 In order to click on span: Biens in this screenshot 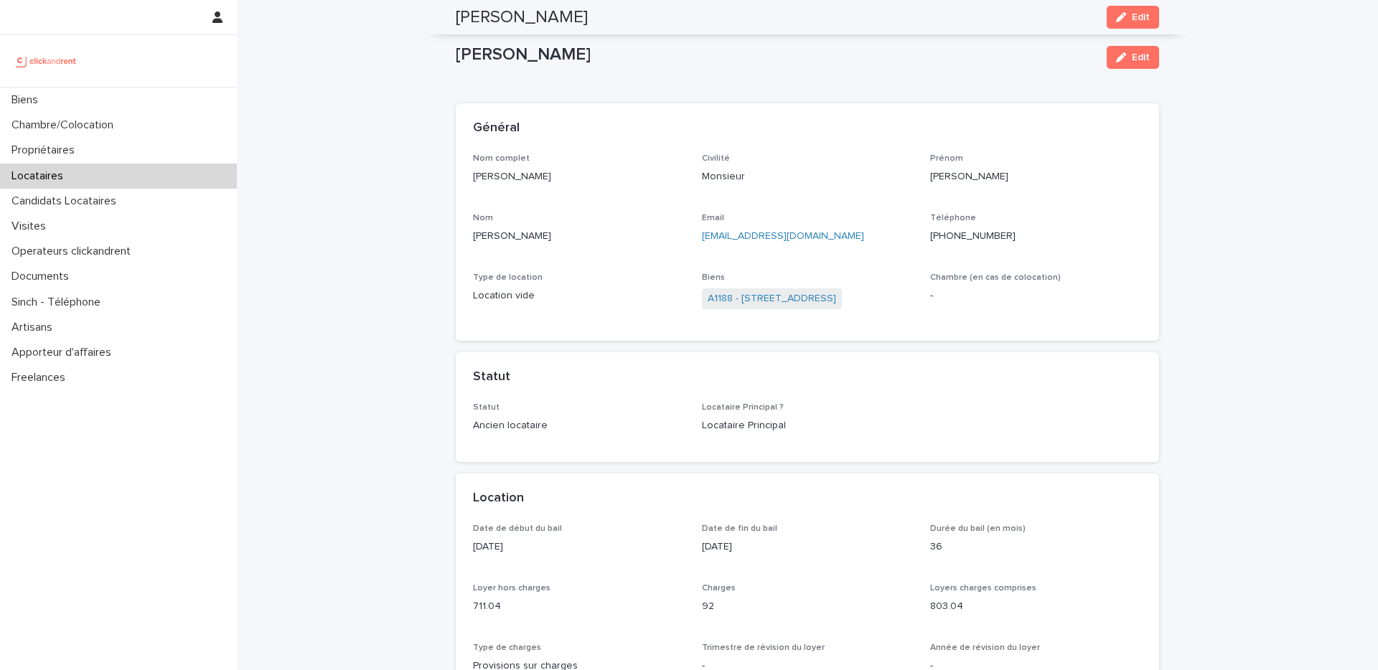, I will do `click(713, 278)`.